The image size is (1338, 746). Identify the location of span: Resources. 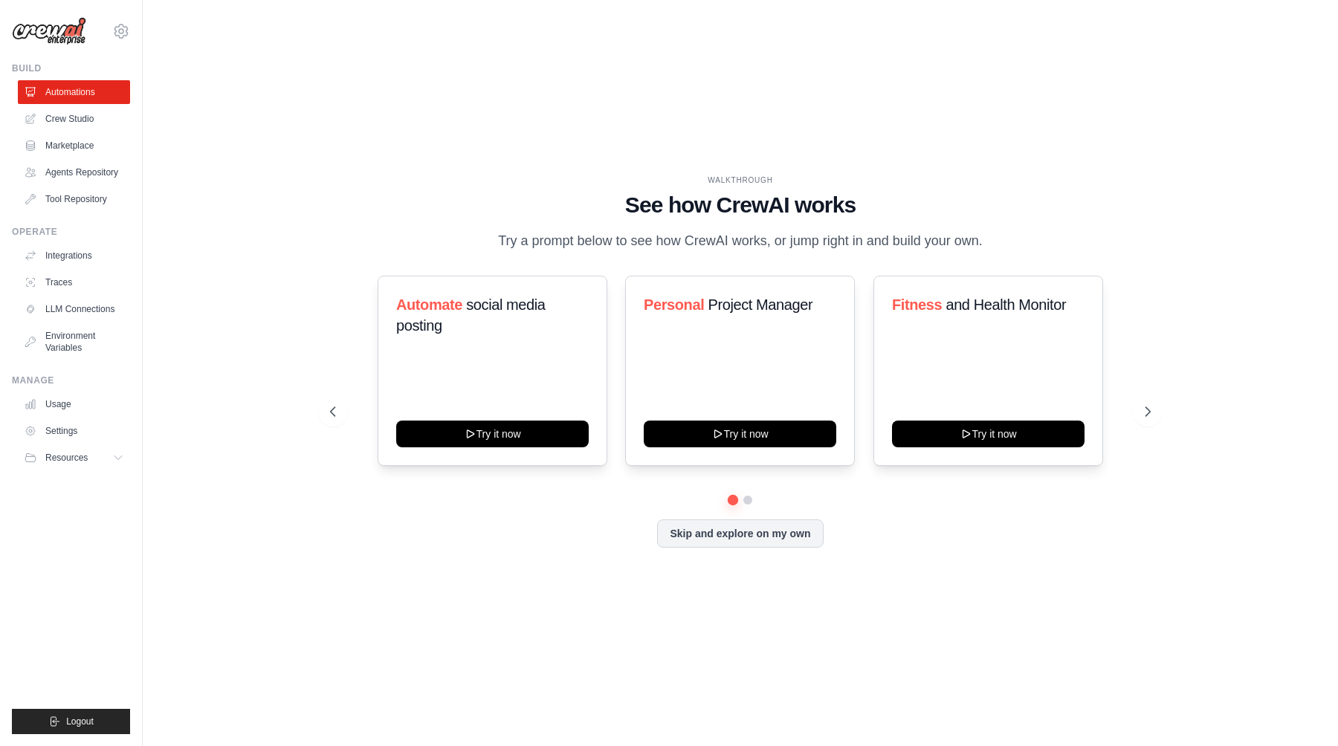
(66, 458).